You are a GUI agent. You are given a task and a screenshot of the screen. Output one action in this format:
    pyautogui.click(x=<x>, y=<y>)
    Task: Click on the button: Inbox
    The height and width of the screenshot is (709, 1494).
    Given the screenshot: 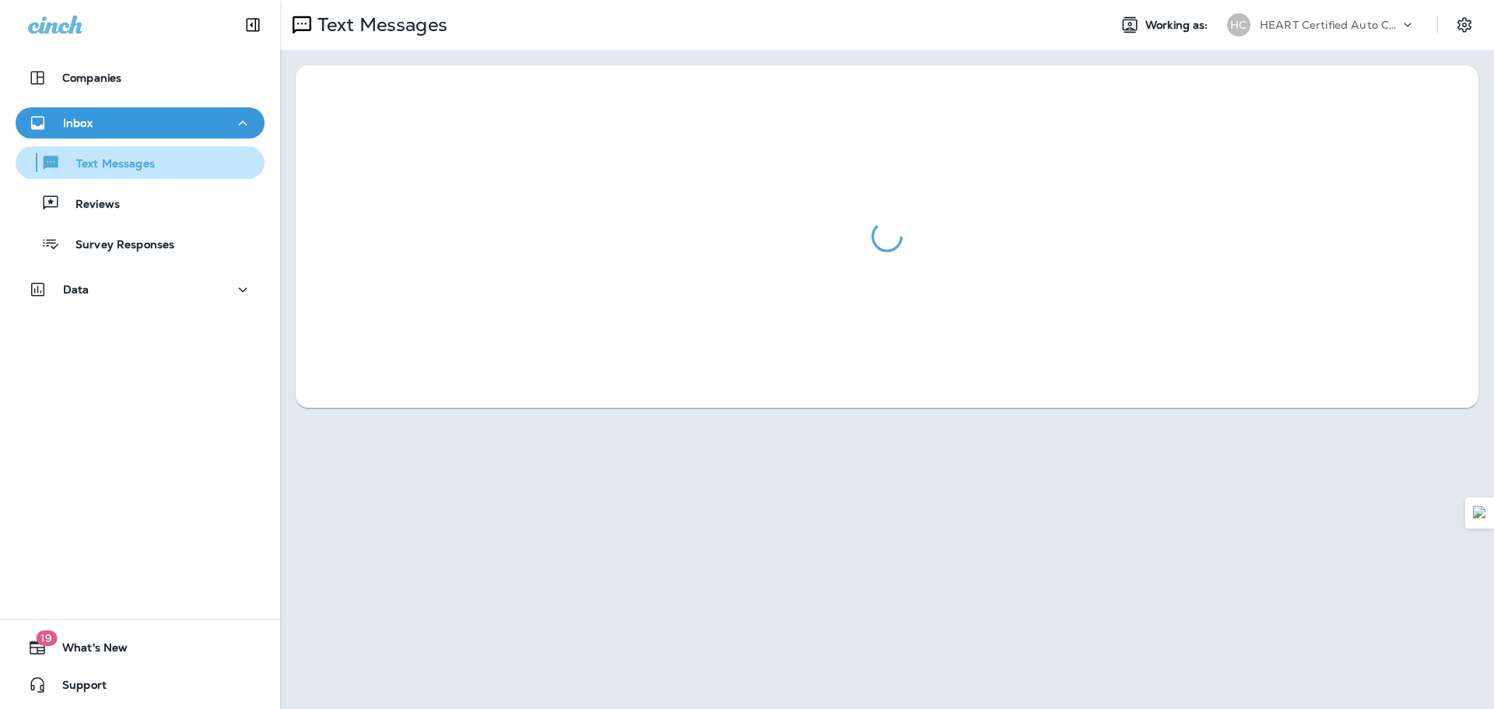 What is the action you would take?
    pyautogui.click(x=140, y=123)
    